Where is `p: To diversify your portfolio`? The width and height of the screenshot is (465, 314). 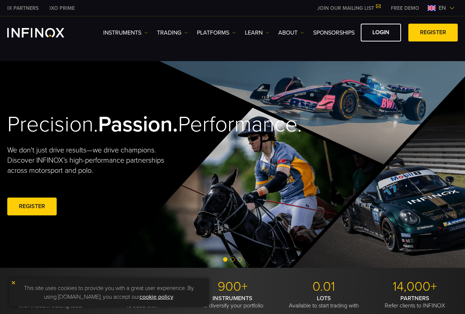
p: To diversify your portfolio is located at coordinates (232, 302).